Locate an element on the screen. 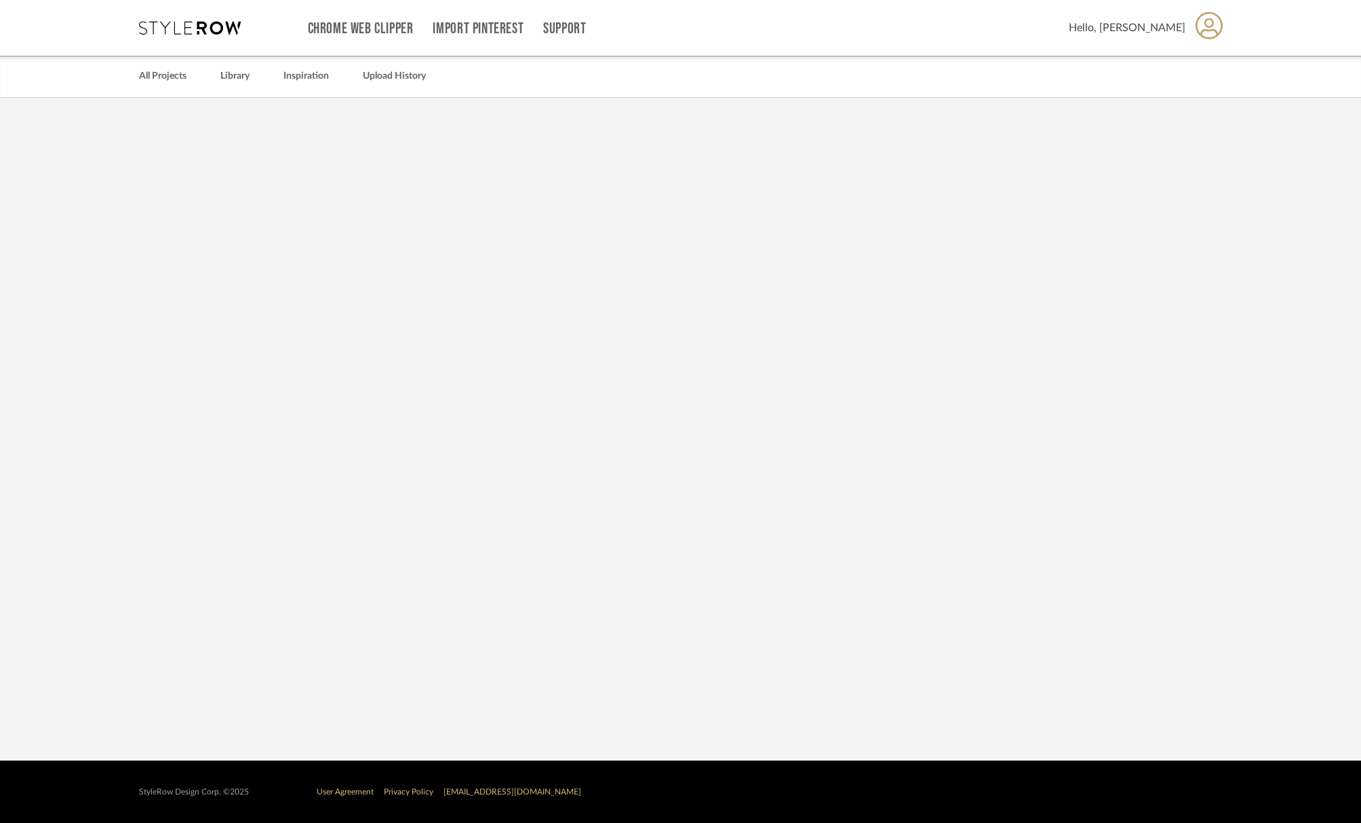 The image size is (1361, 823). a: Support is located at coordinates (564, 28).